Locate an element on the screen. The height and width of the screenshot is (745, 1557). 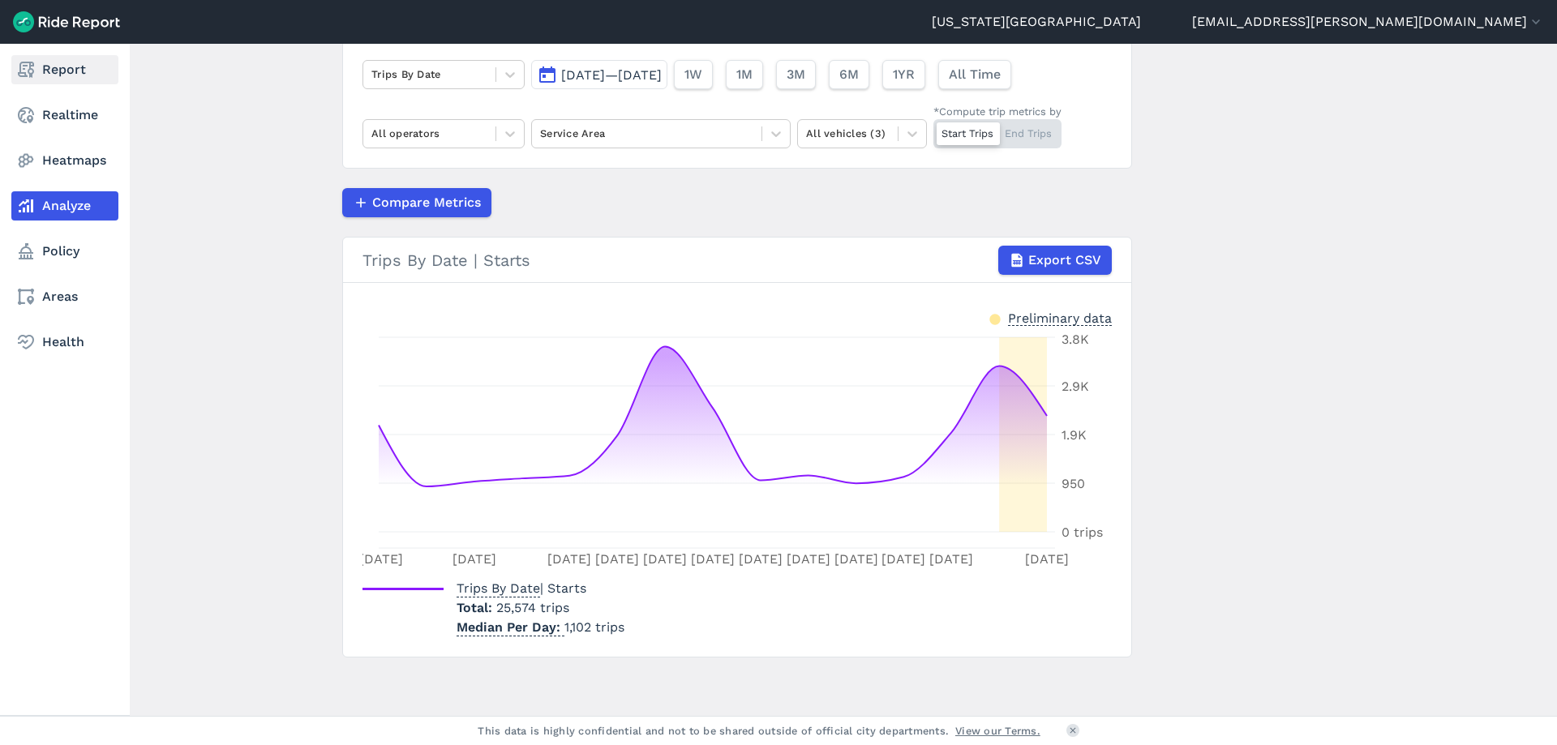
tspan: 2.9K is located at coordinates (1075, 386).